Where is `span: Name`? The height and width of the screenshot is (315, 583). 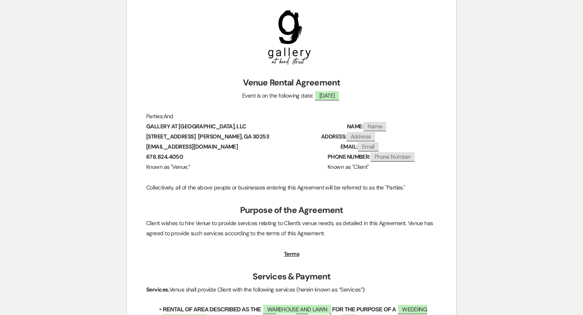 span: Name is located at coordinates (375, 126).